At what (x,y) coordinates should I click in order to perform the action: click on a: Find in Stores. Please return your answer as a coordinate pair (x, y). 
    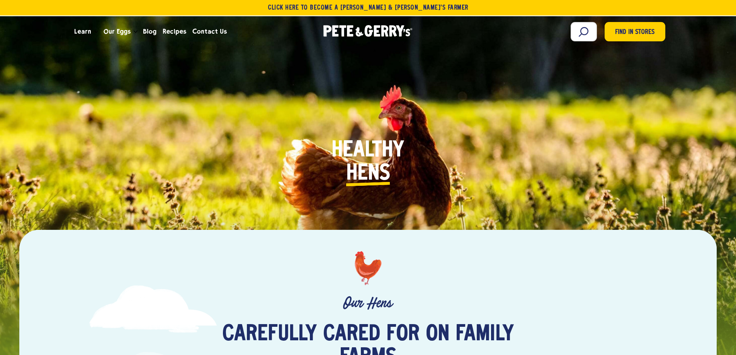
    Looking at the image, I should click on (635, 32).